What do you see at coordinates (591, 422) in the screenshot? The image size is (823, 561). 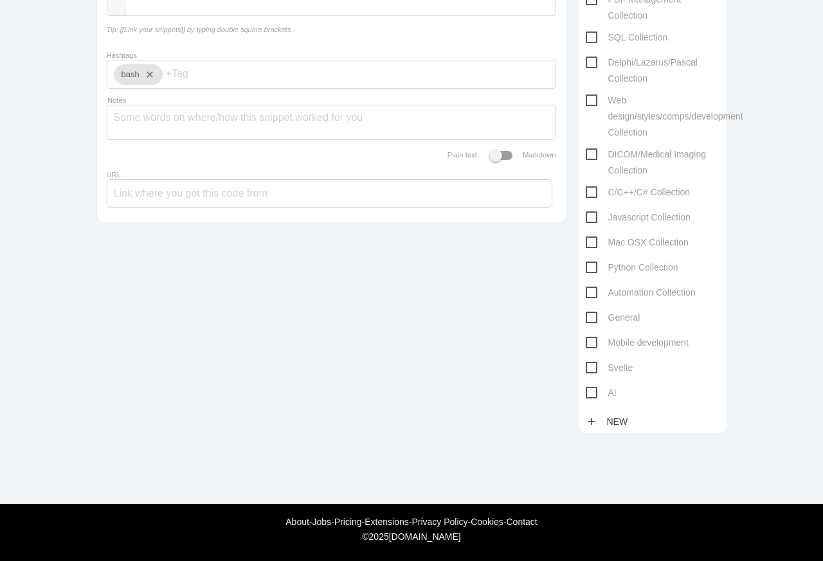 I see `i: add` at bounding box center [591, 422].